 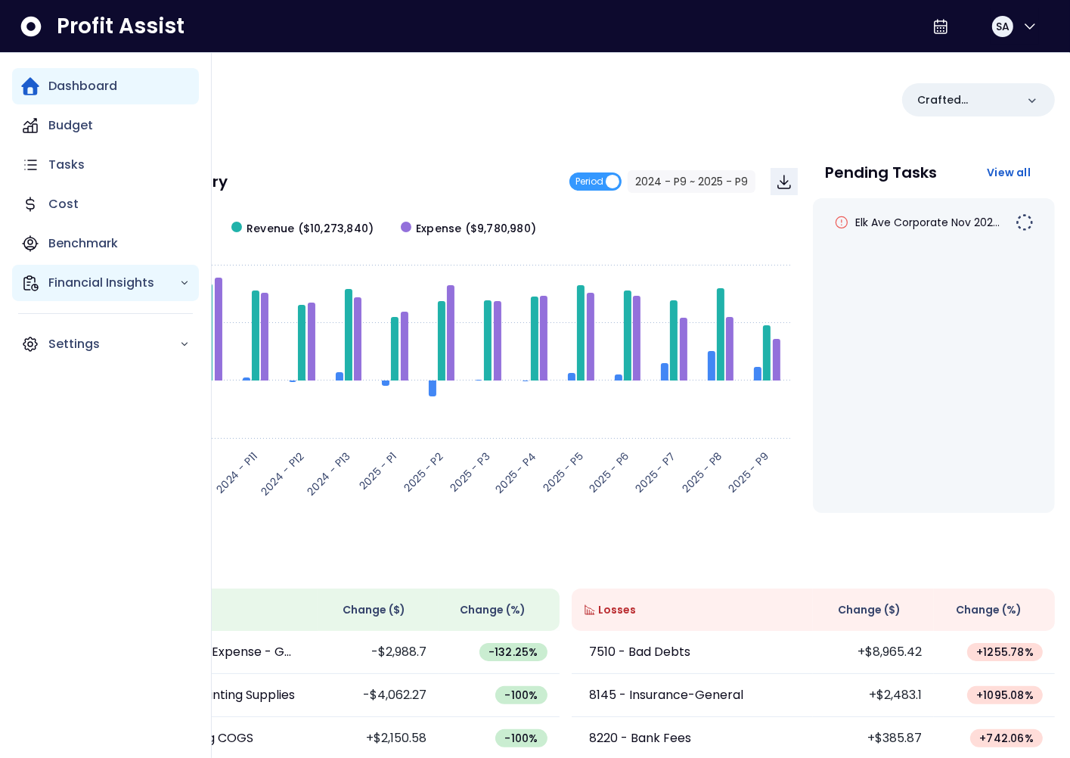 I want to click on button: View all, so click(x=1009, y=172).